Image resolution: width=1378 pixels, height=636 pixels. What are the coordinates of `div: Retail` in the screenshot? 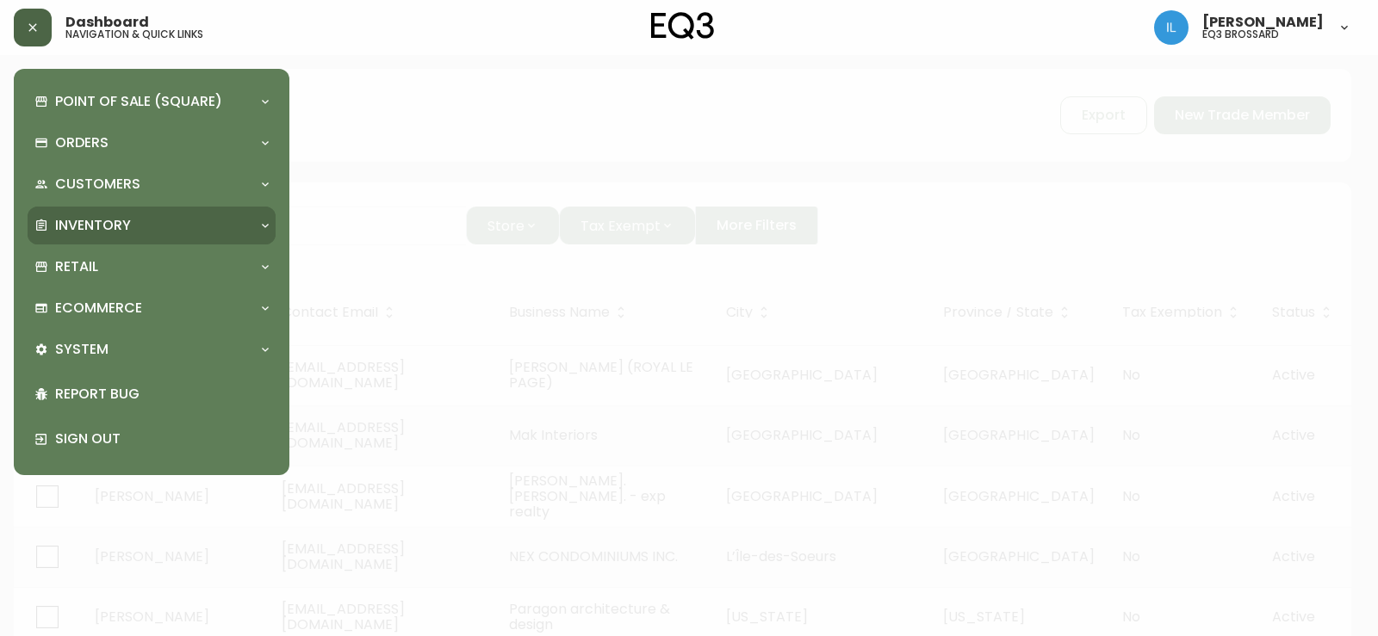 It's located at (152, 267).